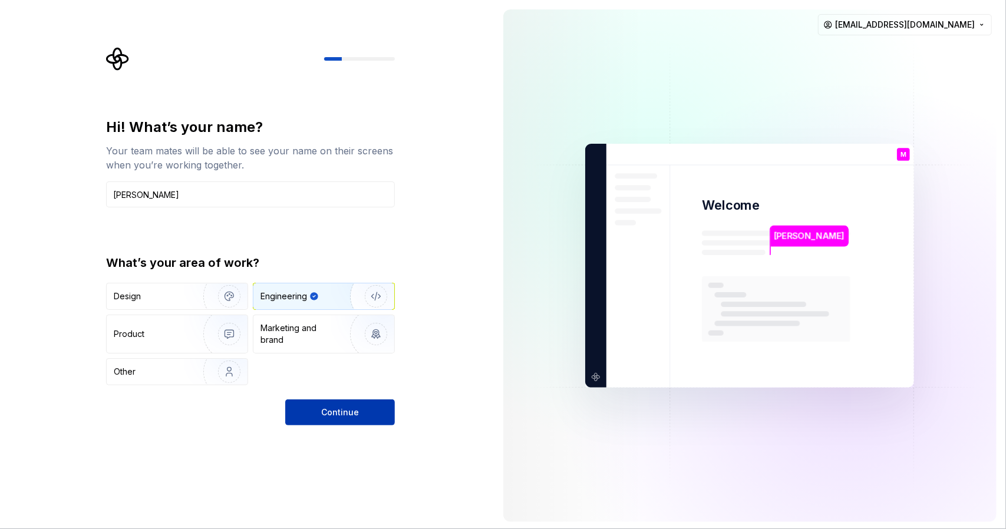 Image resolution: width=1006 pixels, height=529 pixels. Describe the element at coordinates (300, 334) in the screenshot. I see `div: Marketing and brand` at that location.